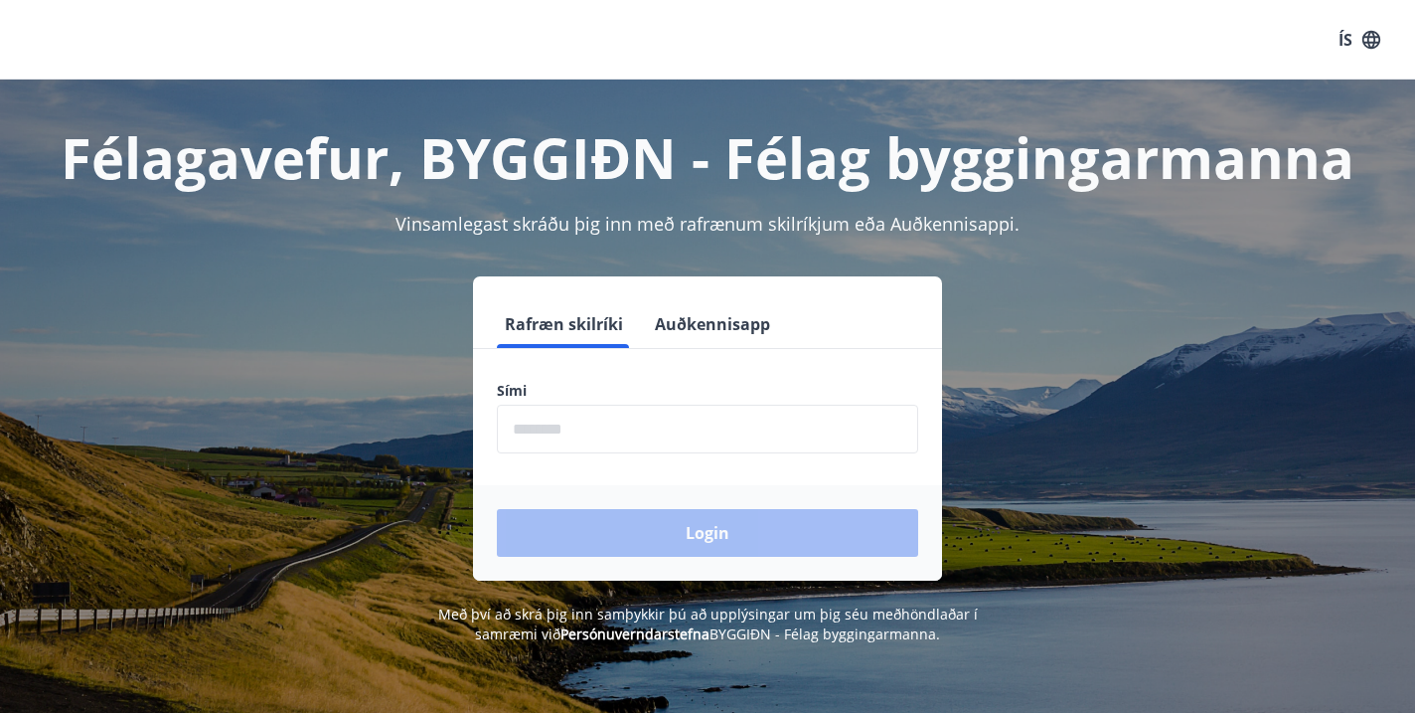 The height and width of the screenshot is (713, 1415). I want to click on span: Vinsamlegast skráðu þig inn með rafrænum skilríkjum eða Auðkennisappi., so click(708, 224).